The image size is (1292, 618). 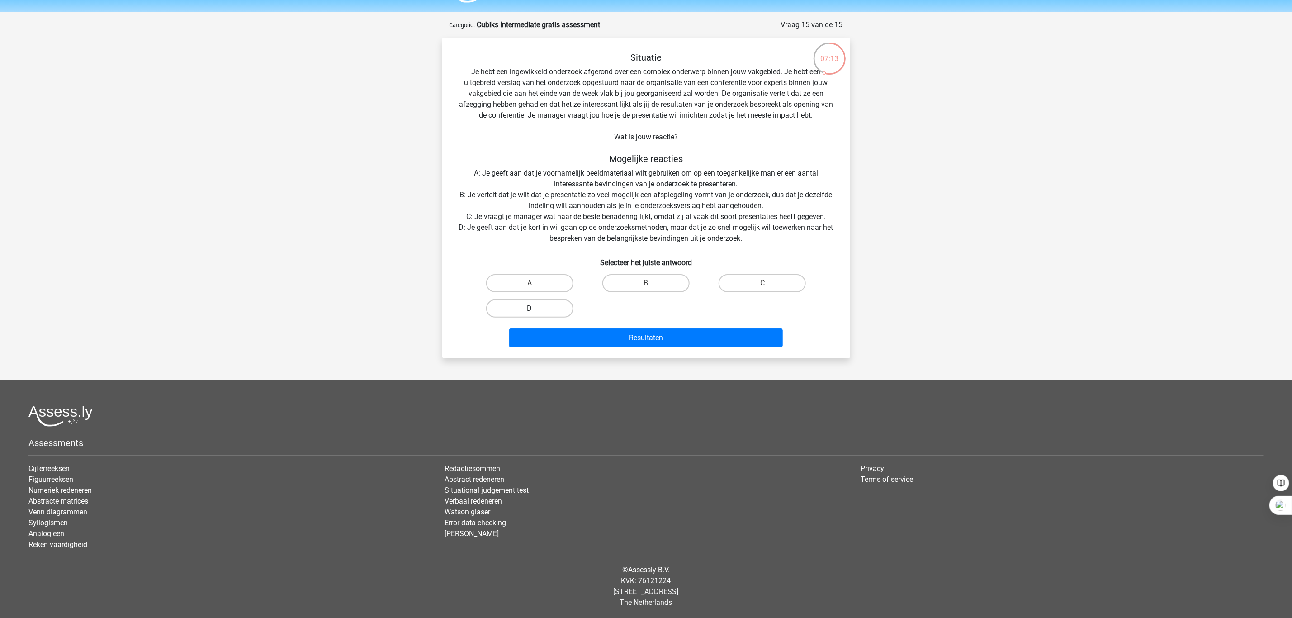 What do you see at coordinates (812, 25) in the screenshot?
I see `div: Vraag 15 van de 15` at bounding box center [812, 25].